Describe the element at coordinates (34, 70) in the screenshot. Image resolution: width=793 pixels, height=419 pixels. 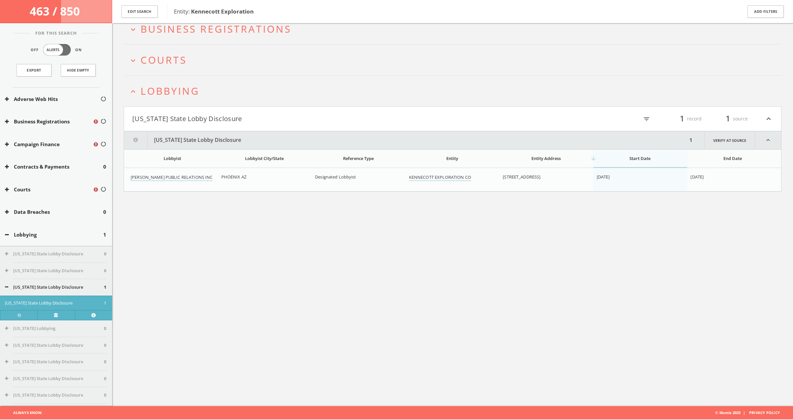
I see `a: Export` at that location.